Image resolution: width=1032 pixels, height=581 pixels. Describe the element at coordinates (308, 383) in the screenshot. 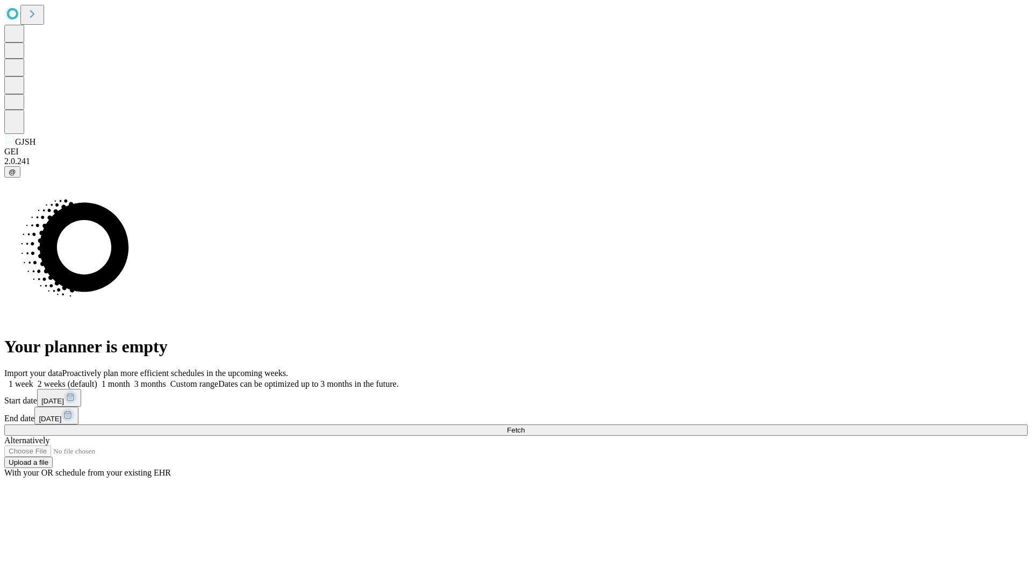

I see `span: Dates can be optimized up to 3 months in the future.` at that location.